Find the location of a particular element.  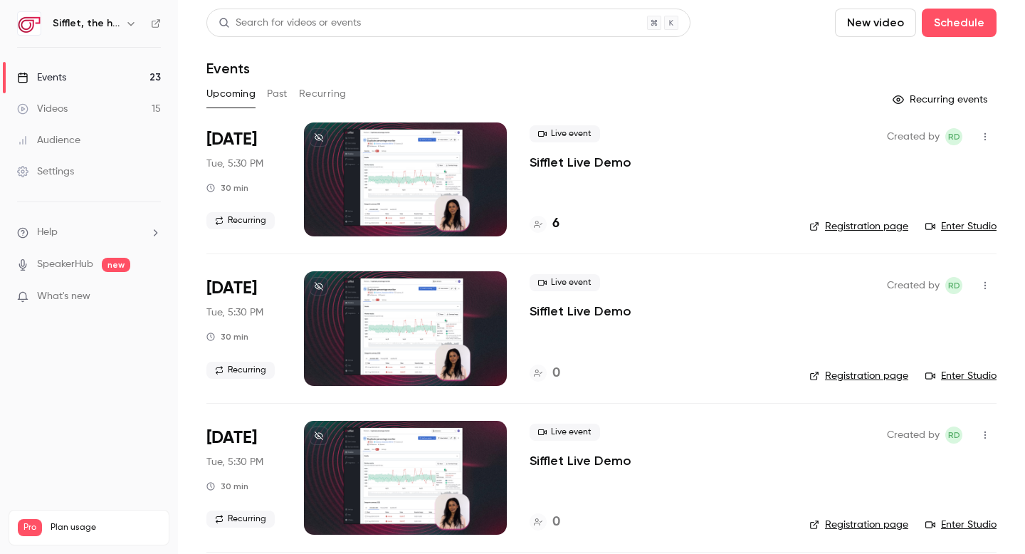

span: What's new is located at coordinates (63, 296).